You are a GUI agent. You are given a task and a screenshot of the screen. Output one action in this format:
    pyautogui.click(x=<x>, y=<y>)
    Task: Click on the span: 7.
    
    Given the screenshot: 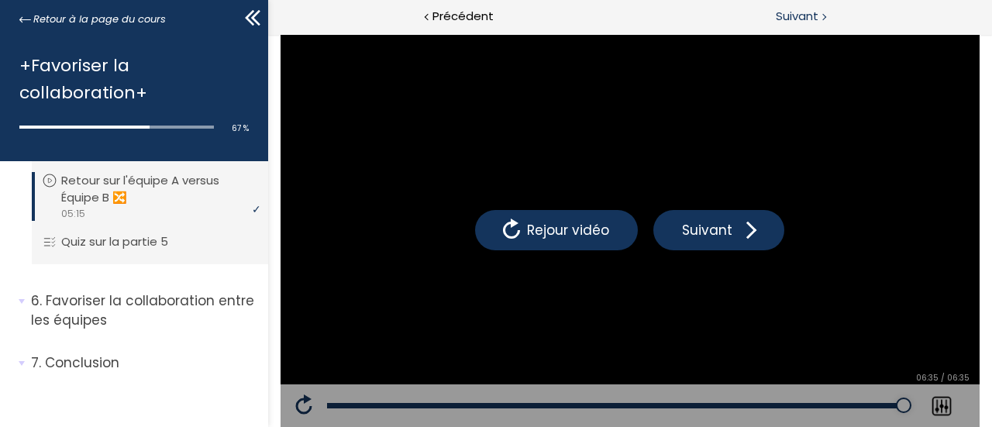 What is the action you would take?
    pyautogui.click(x=36, y=363)
    